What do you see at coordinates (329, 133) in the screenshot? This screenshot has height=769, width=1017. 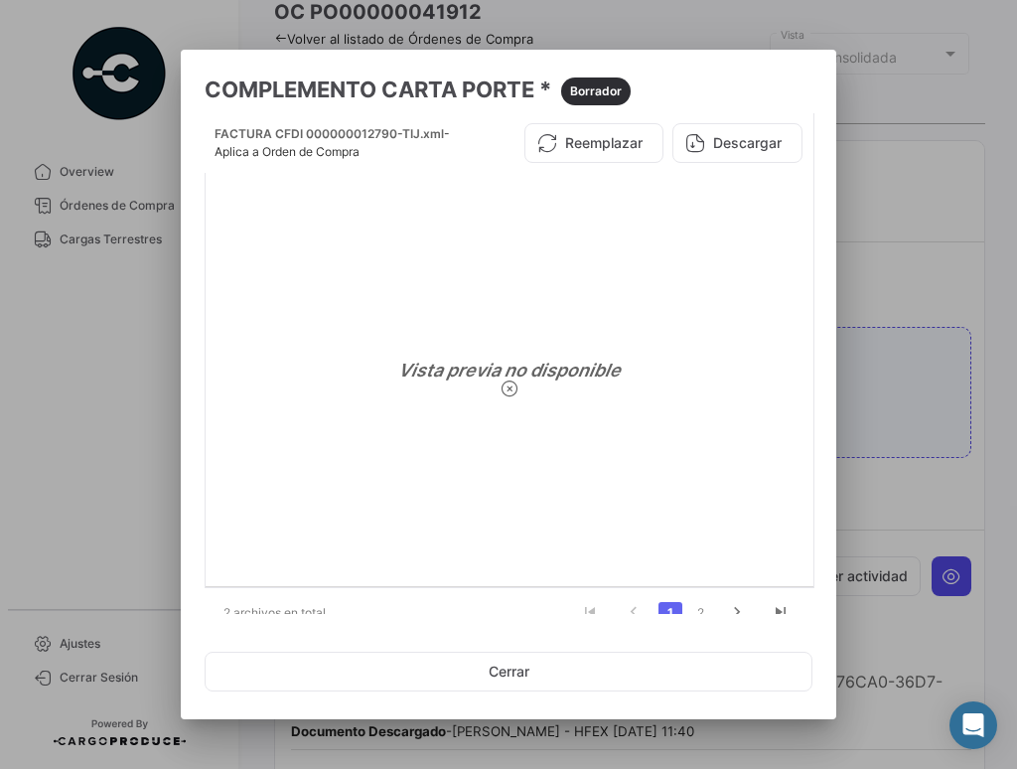 I see `span: FACTURA CFDI 000000012790-TIJ.xml` at bounding box center [329, 133].